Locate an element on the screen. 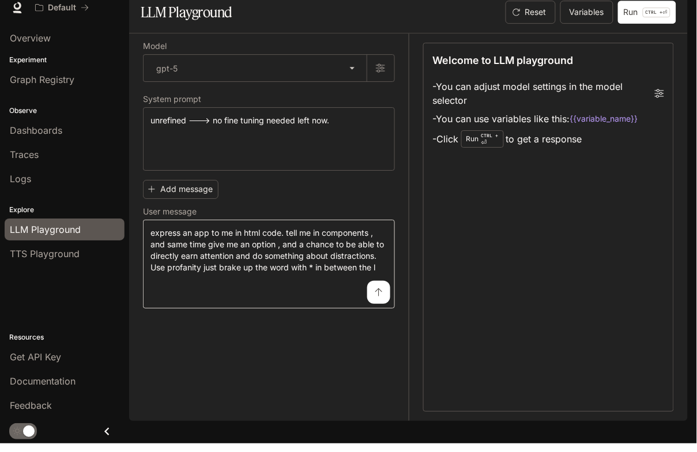  div: Run is located at coordinates (482, 148).